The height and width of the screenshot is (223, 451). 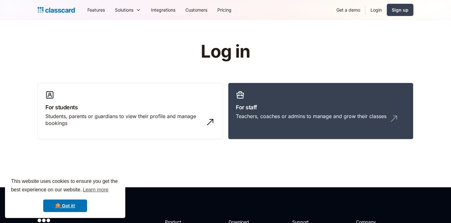 What do you see at coordinates (65, 195) in the screenshot?
I see `div: cookieconsent` at bounding box center [65, 195].